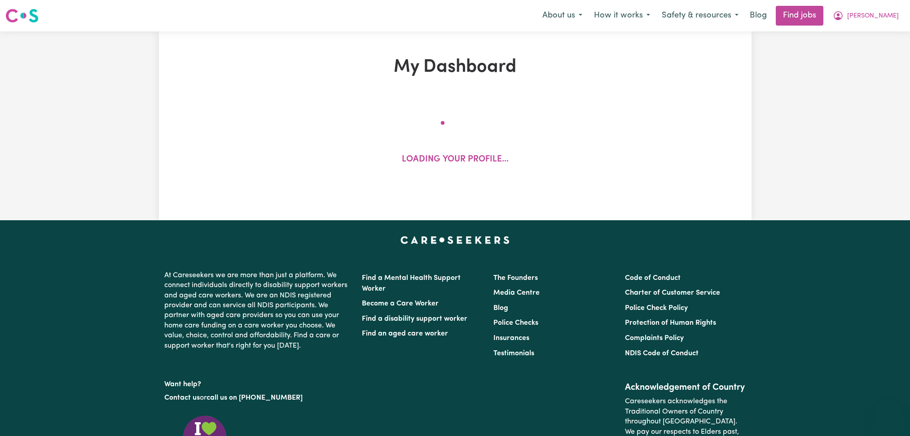 The height and width of the screenshot is (436, 910). What do you see at coordinates (516, 293) in the screenshot?
I see `a: Media Centre` at bounding box center [516, 293].